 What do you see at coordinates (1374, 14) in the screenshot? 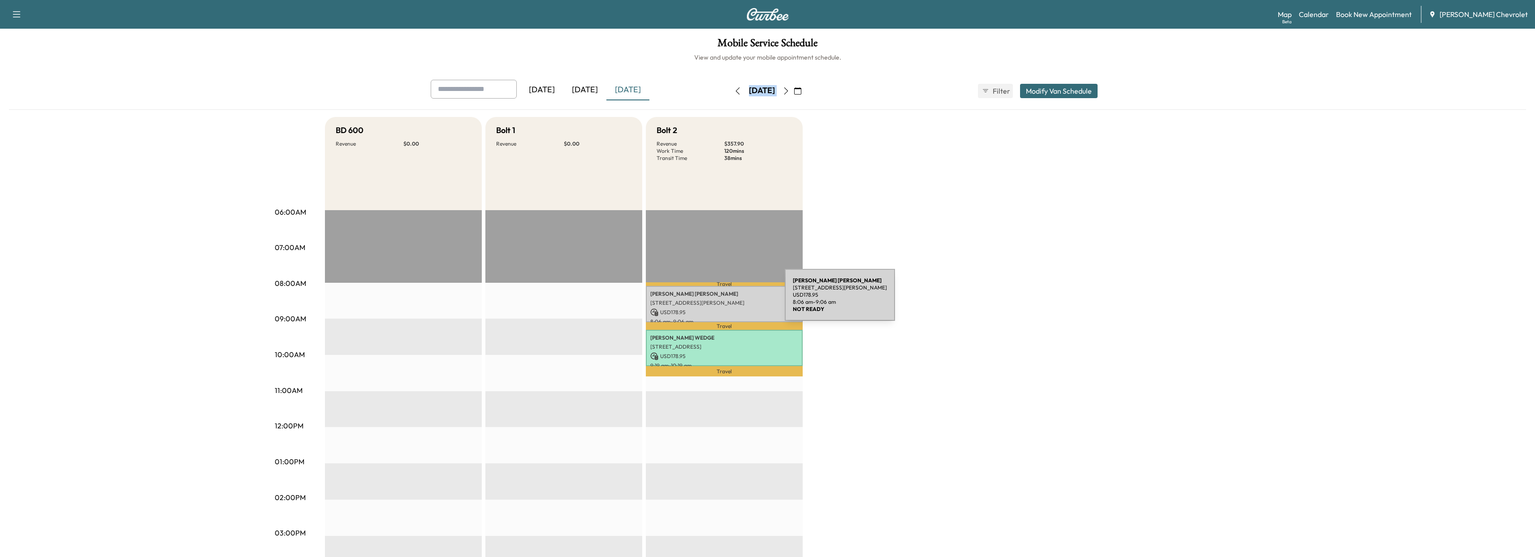
I see `a: Book New Appointment` at bounding box center [1374, 14].